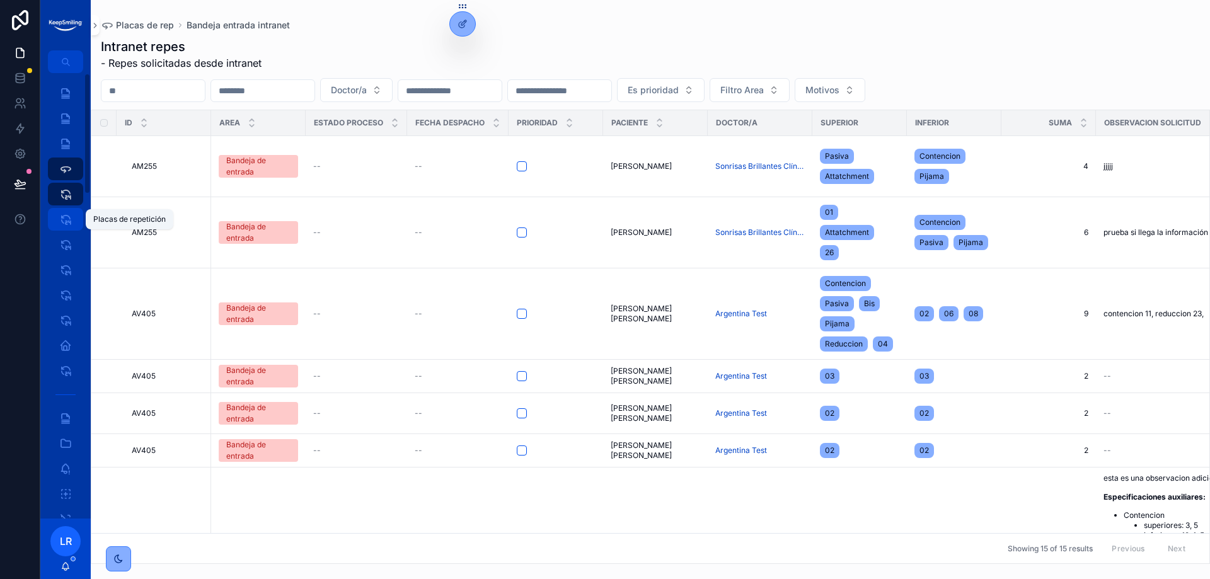 This screenshot has width=1210, height=579. Describe the element at coordinates (1152, 123) in the screenshot. I see `span: Observacion solicitud` at that location.